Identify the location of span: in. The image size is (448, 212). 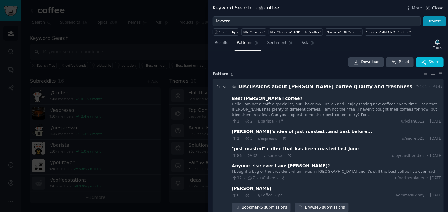
(255, 8).